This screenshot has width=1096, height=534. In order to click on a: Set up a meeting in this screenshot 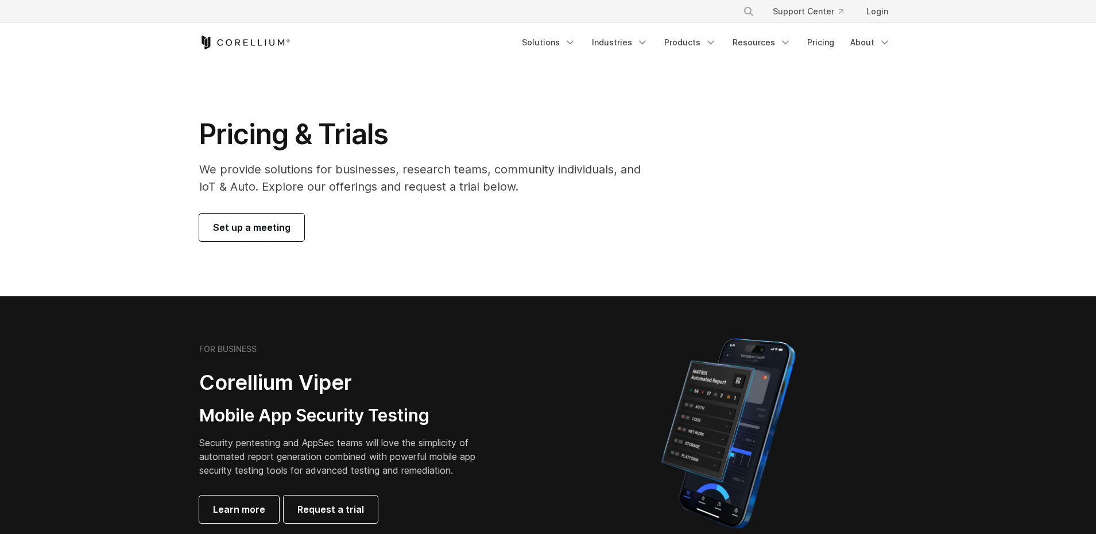, I will do `click(251, 227)`.